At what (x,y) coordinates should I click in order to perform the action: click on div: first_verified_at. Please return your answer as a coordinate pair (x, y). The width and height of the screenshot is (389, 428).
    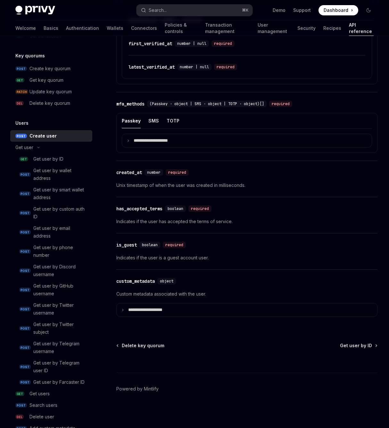
    Looking at the image, I should click on (150, 44).